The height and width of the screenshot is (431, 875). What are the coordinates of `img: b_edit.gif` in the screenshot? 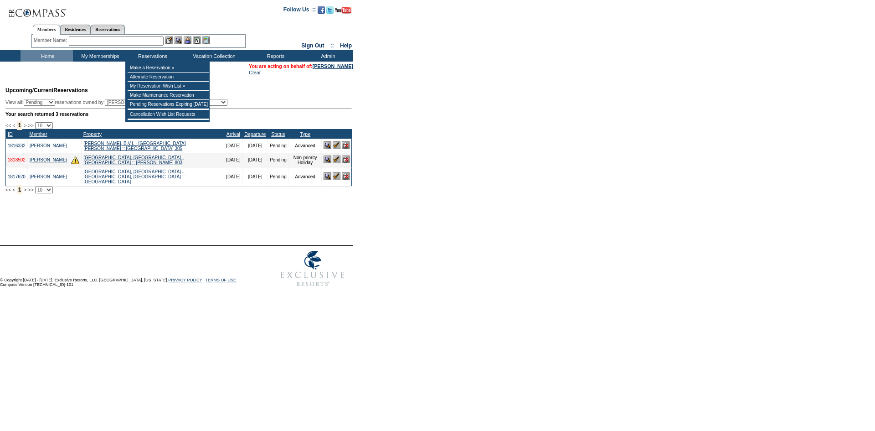 It's located at (169, 40).